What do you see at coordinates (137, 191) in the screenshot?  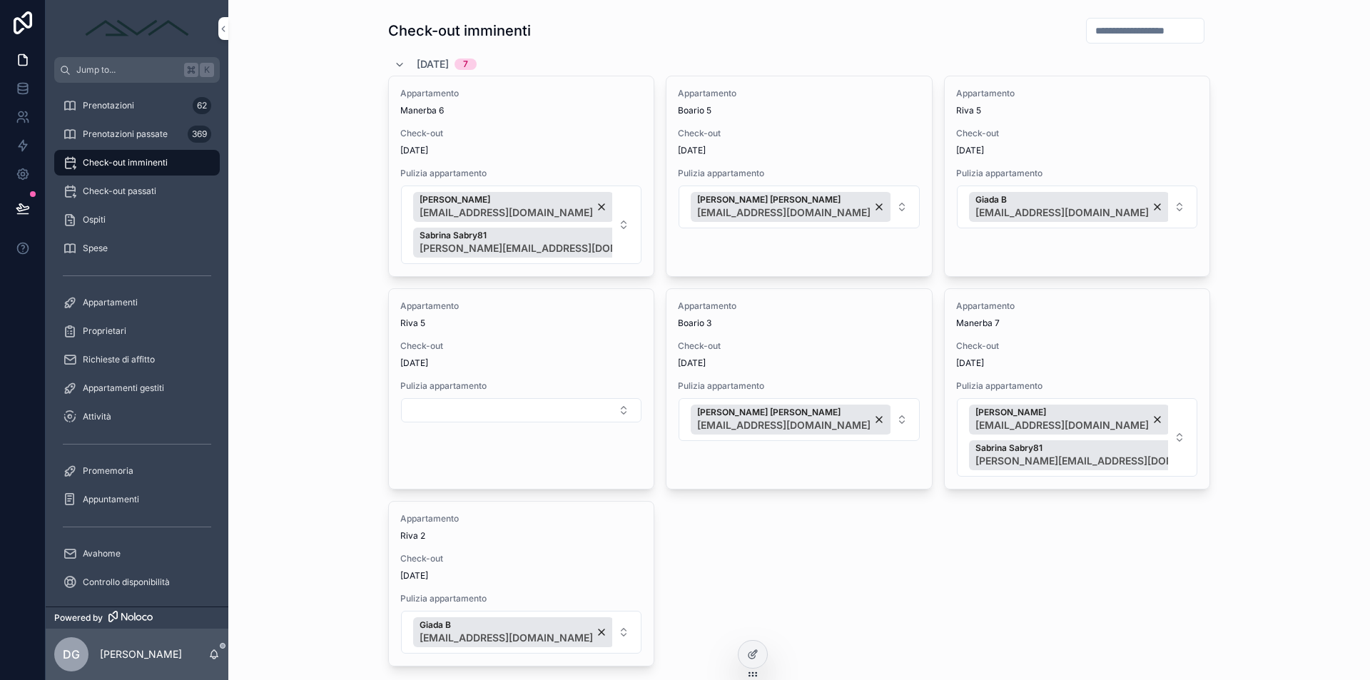 I see `a: Check-out passati` at bounding box center [137, 191].